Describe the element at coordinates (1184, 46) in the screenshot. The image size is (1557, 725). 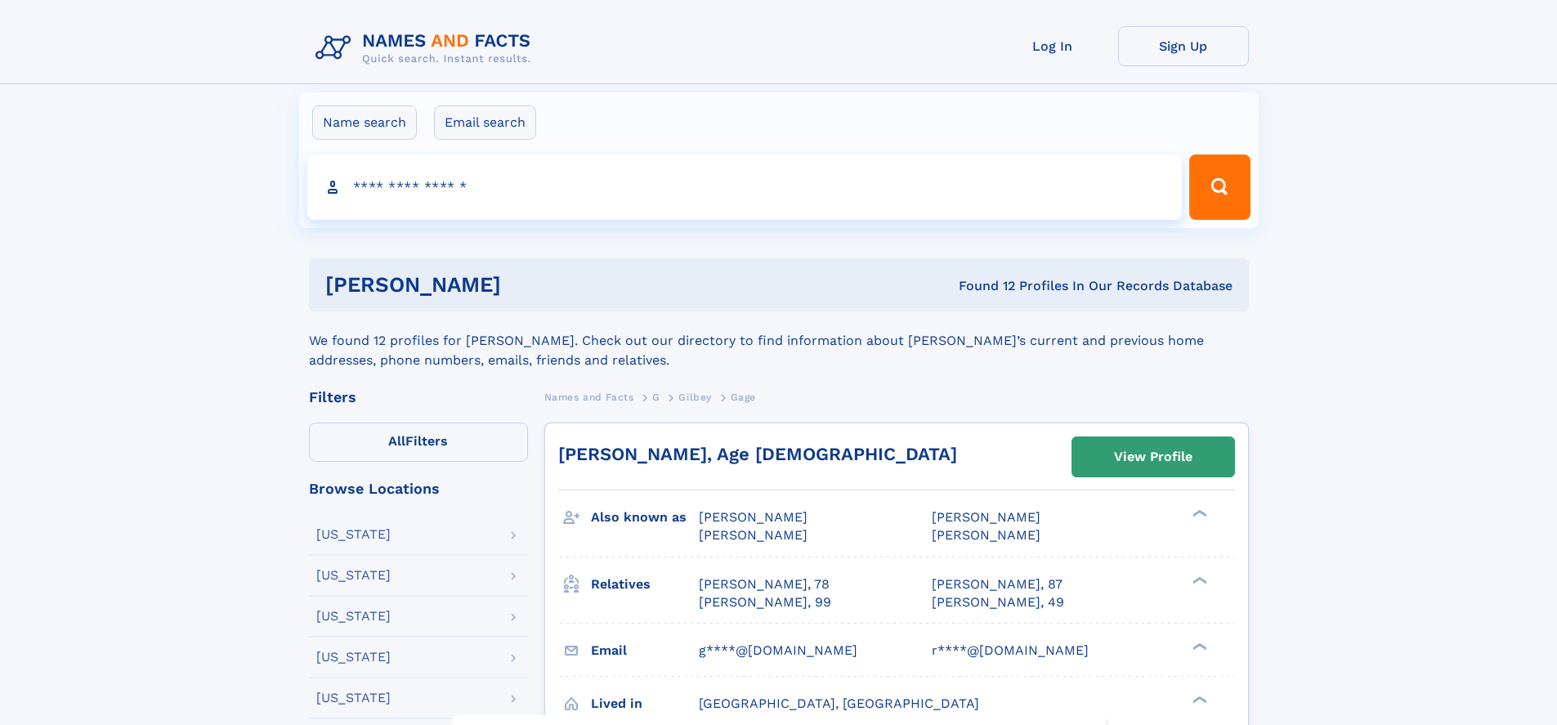
I see `a: Sign Up` at that location.